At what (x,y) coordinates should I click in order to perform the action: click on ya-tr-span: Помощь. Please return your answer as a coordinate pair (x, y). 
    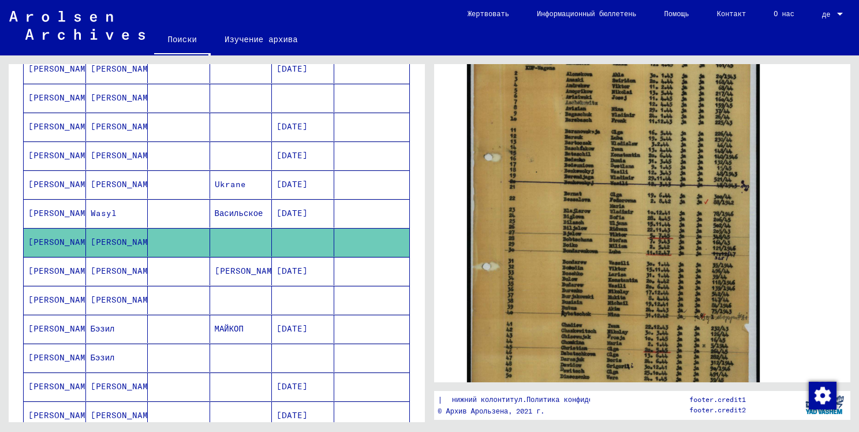
    Looking at the image, I should click on (677, 14).